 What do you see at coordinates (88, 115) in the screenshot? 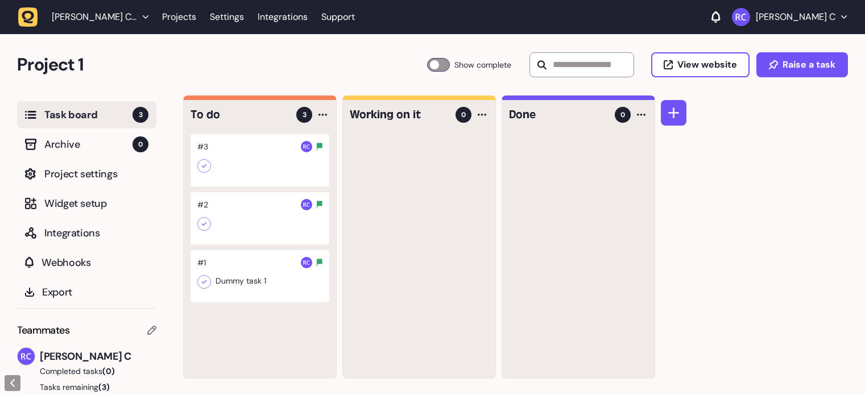
I see `span: Task board` at bounding box center [88, 115].